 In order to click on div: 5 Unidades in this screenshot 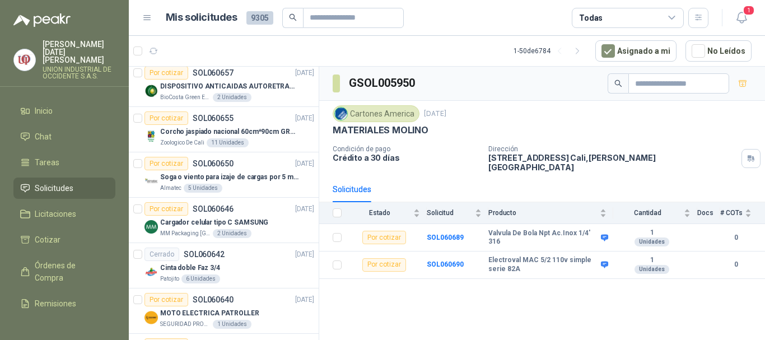, I will do `click(203, 188)`.